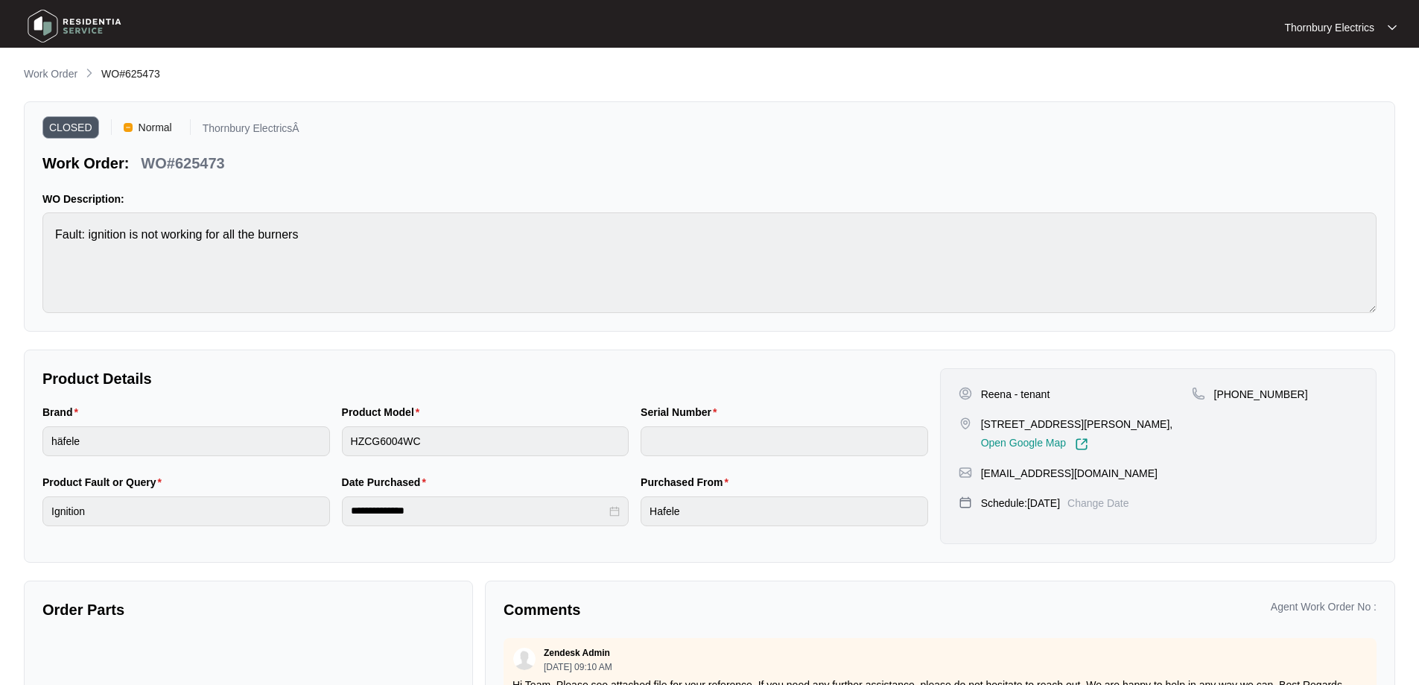  I want to click on label: Purchased From, so click(688, 482).